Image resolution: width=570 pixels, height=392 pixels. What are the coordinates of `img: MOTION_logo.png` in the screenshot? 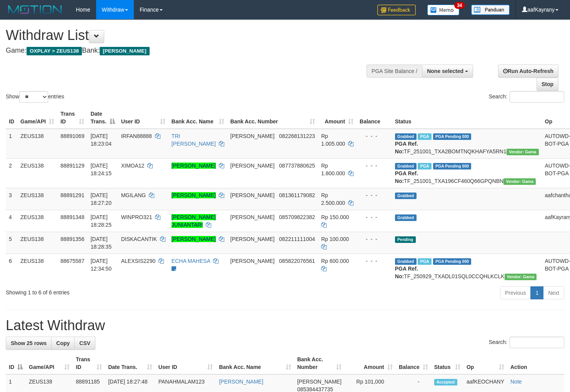 It's located at (35, 10).